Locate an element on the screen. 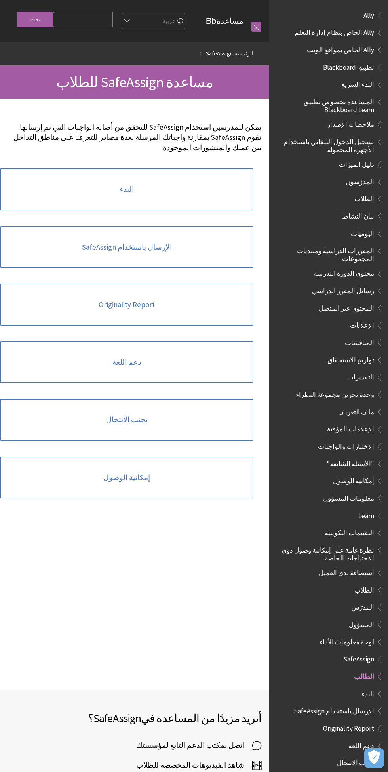 The image size is (388, 772). span: المقررات الدراسية ومنتديات المجموعات is located at coordinates (326, 253).